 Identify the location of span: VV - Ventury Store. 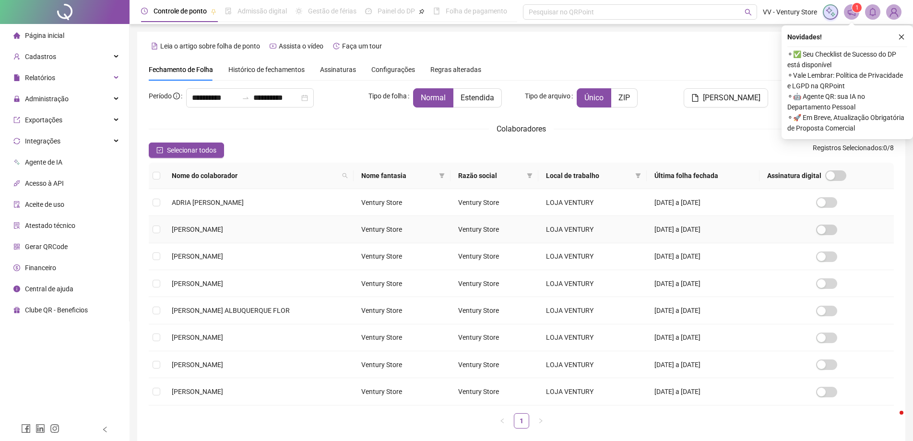
(790, 12).